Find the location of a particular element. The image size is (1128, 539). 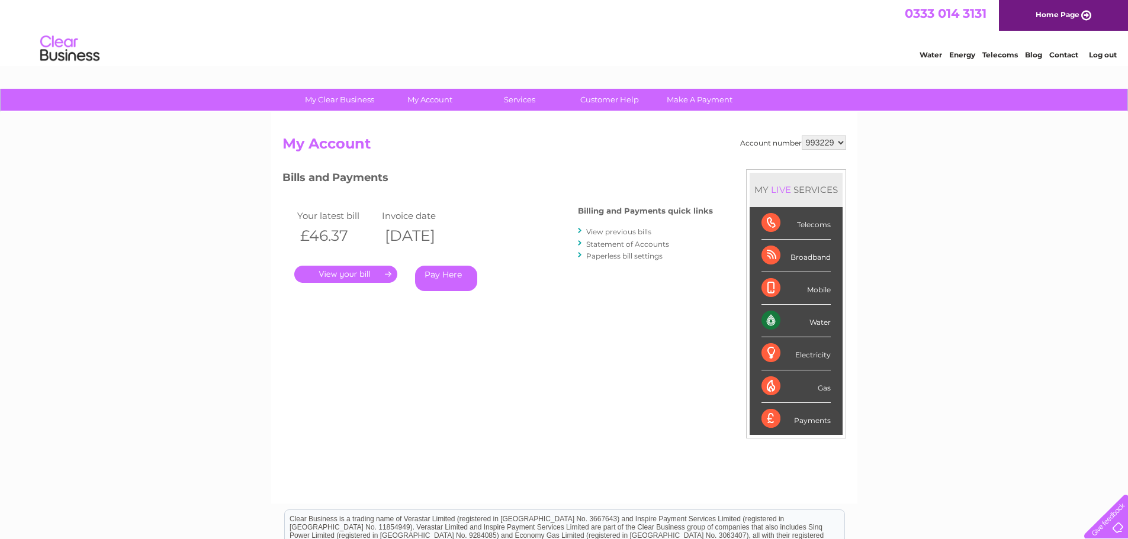

div: MY SERVICES is located at coordinates (796, 189).